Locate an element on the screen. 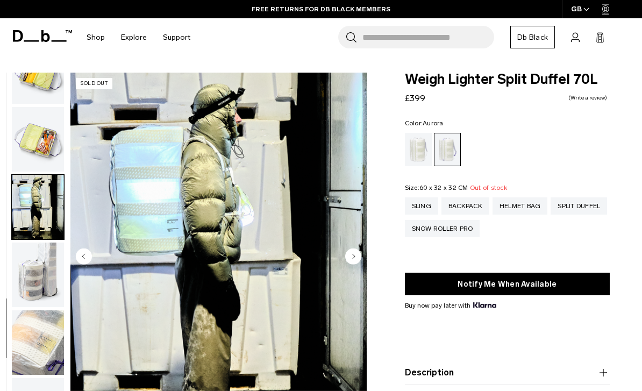 The image size is (642, 391). img: Weigh_Lighter_Split_Duffel_70L_7.png is located at coordinates (38, 139).